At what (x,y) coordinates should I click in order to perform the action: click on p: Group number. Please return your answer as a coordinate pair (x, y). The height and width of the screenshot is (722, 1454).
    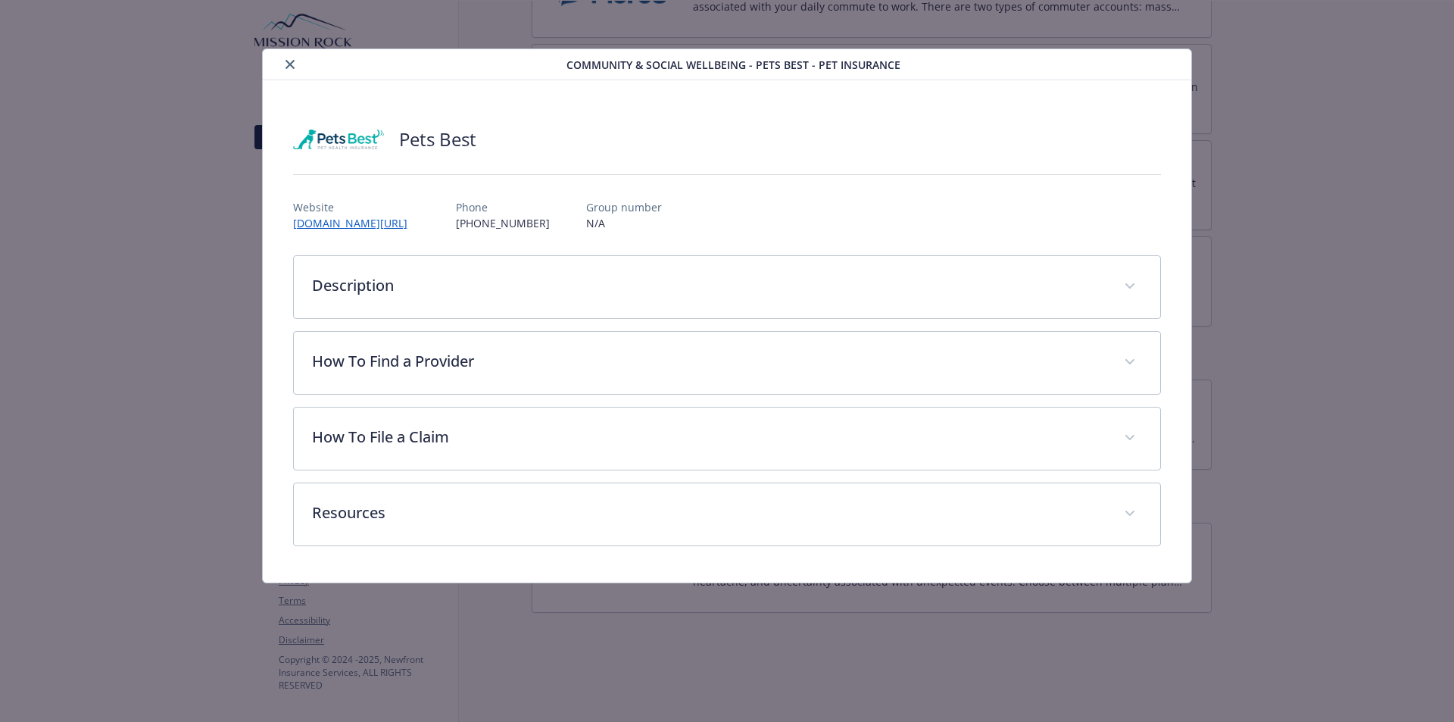
    Looking at the image, I should click on (624, 207).